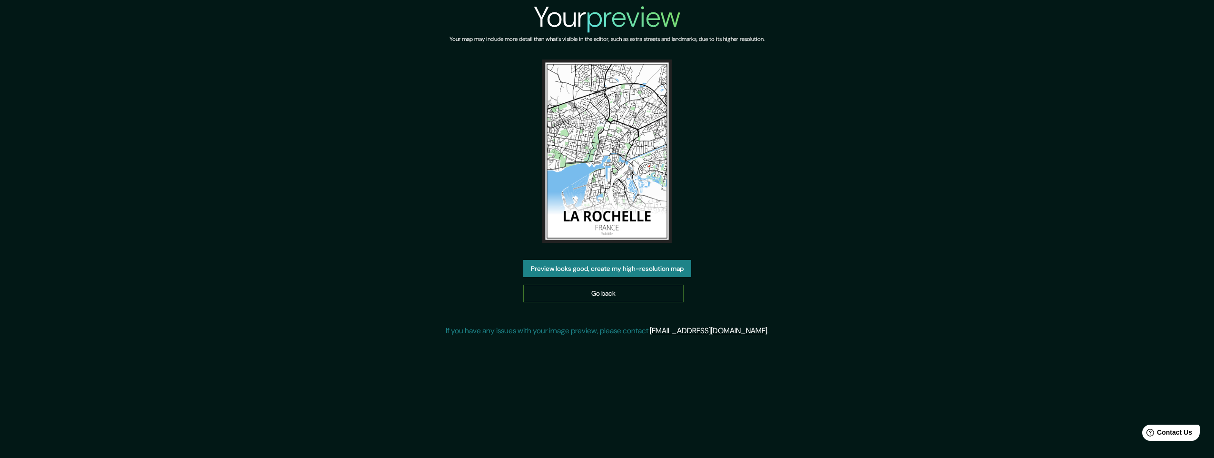 The height and width of the screenshot is (458, 1214). I want to click on a: Go back, so click(603, 293).